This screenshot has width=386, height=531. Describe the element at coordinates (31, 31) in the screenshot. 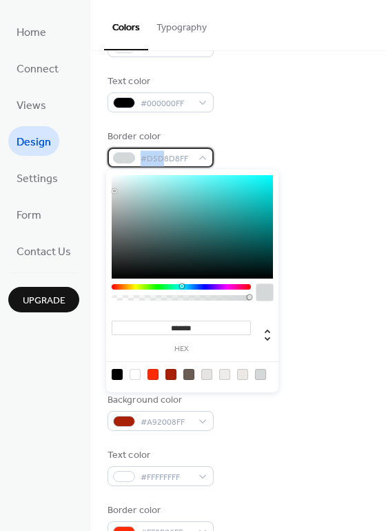

I see `a: Home` at that location.